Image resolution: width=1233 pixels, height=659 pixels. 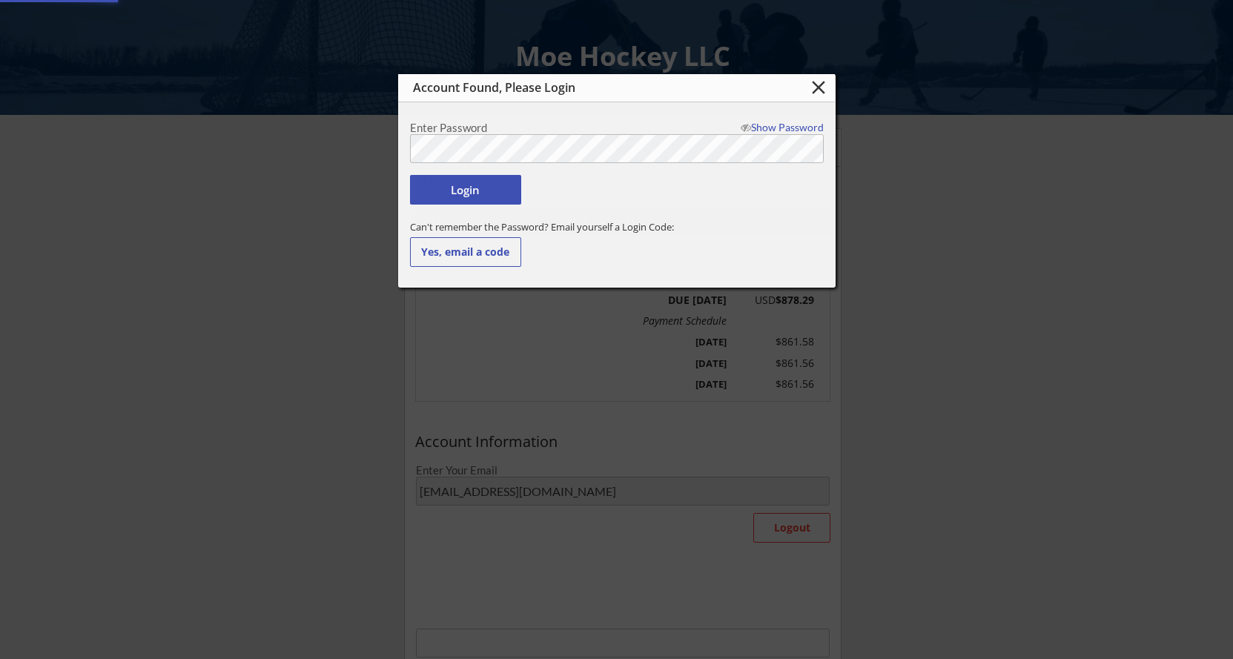 What do you see at coordinates (617, 227) in the screenshot?
I see `div: Can't remember the Password? Email yourself a Login Code:` at bounding box center [617, 227].